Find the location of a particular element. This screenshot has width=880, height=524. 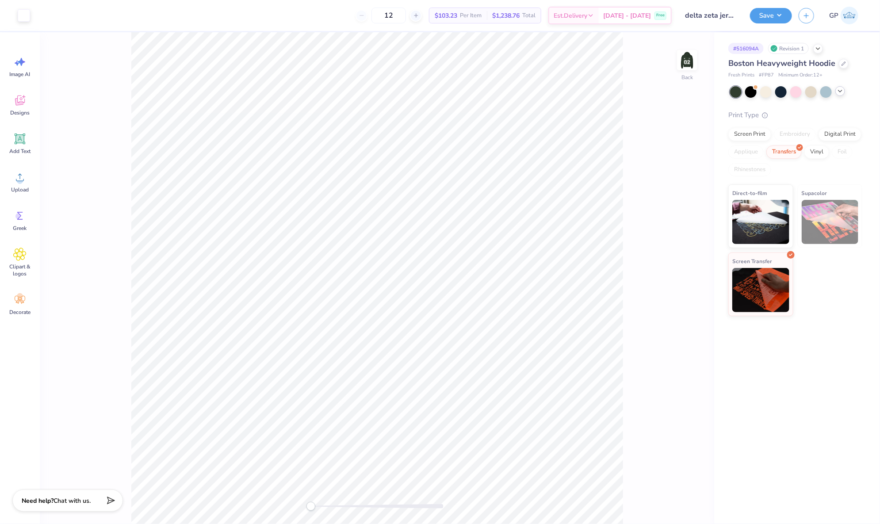

span: Fresh Prints is located at coordinates (741, 75).